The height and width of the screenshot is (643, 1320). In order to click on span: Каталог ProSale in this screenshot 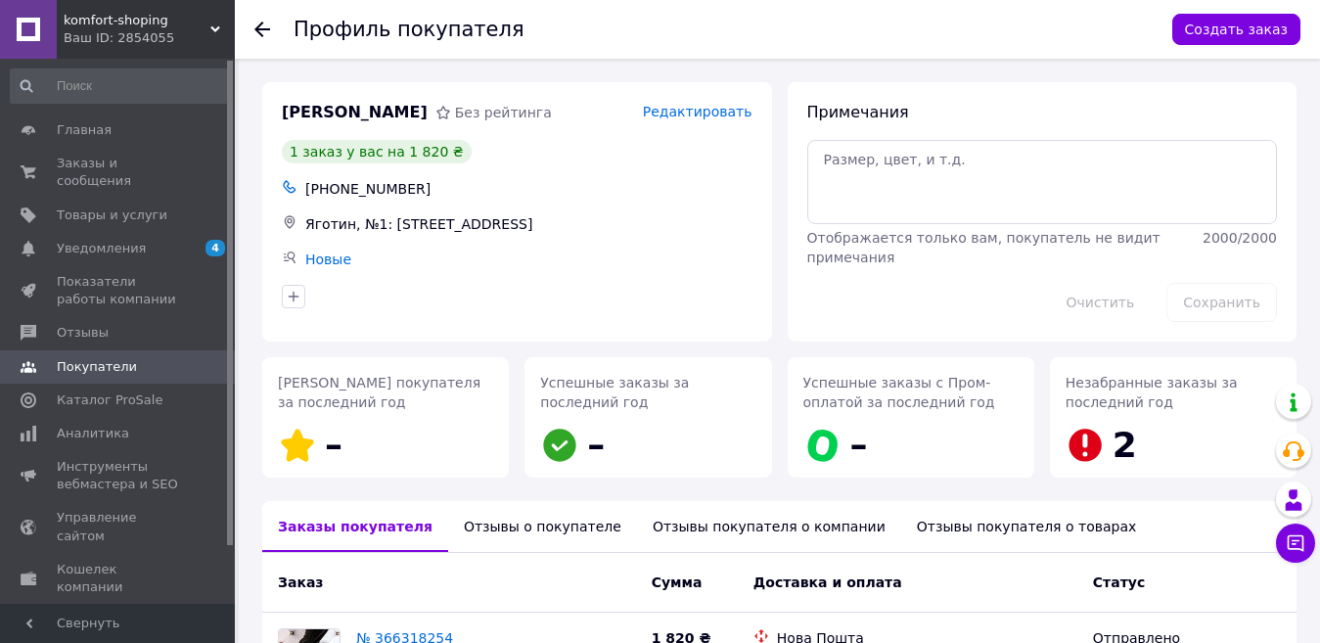, I will do `click(110, 400)`.